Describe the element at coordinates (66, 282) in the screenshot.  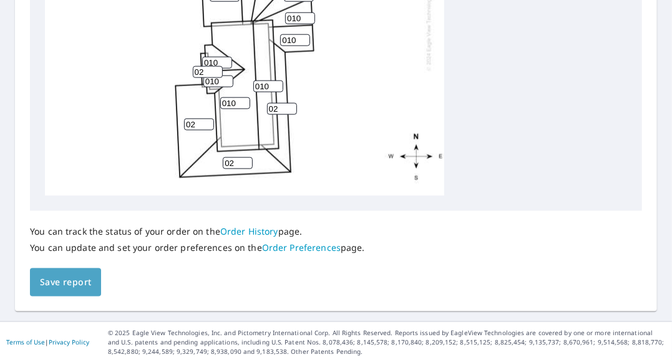
I see `span: Save report` at that location.